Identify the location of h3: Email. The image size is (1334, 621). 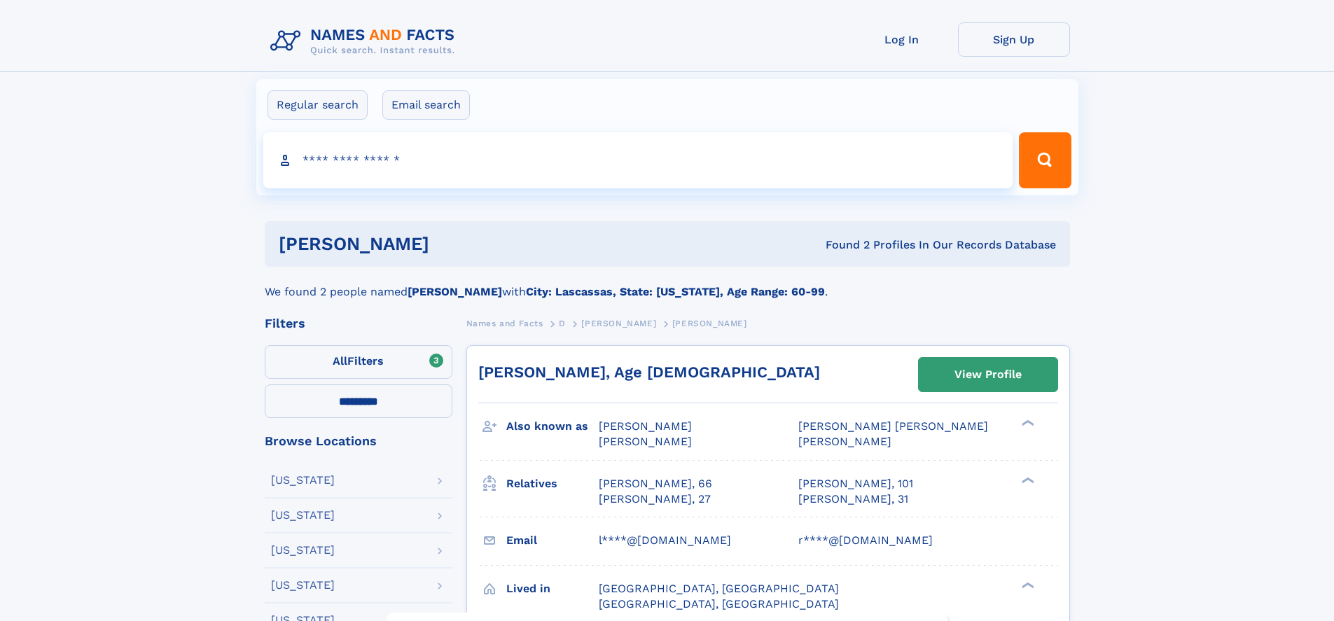
(553, 541).